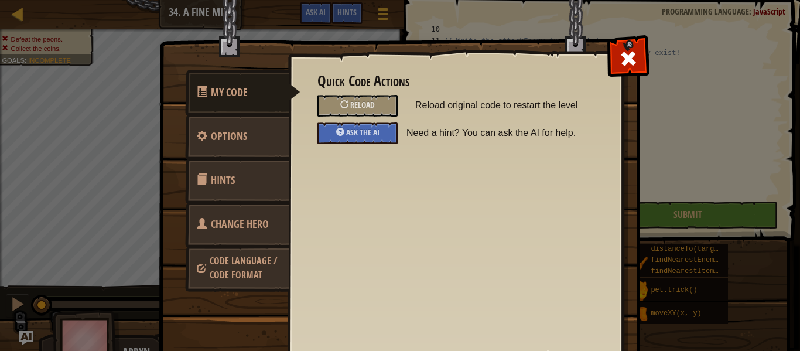 The height and width of the screenshot is (351, 800). Describe the element at coordinates (504, 105) in the screenshot. I see `span: Reload original code to restart the level` at that location.